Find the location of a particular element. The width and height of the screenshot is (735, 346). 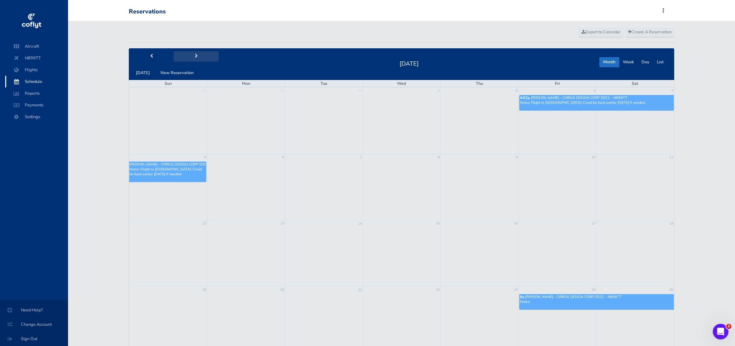

a: 16 is located at coordinates (515, 224).